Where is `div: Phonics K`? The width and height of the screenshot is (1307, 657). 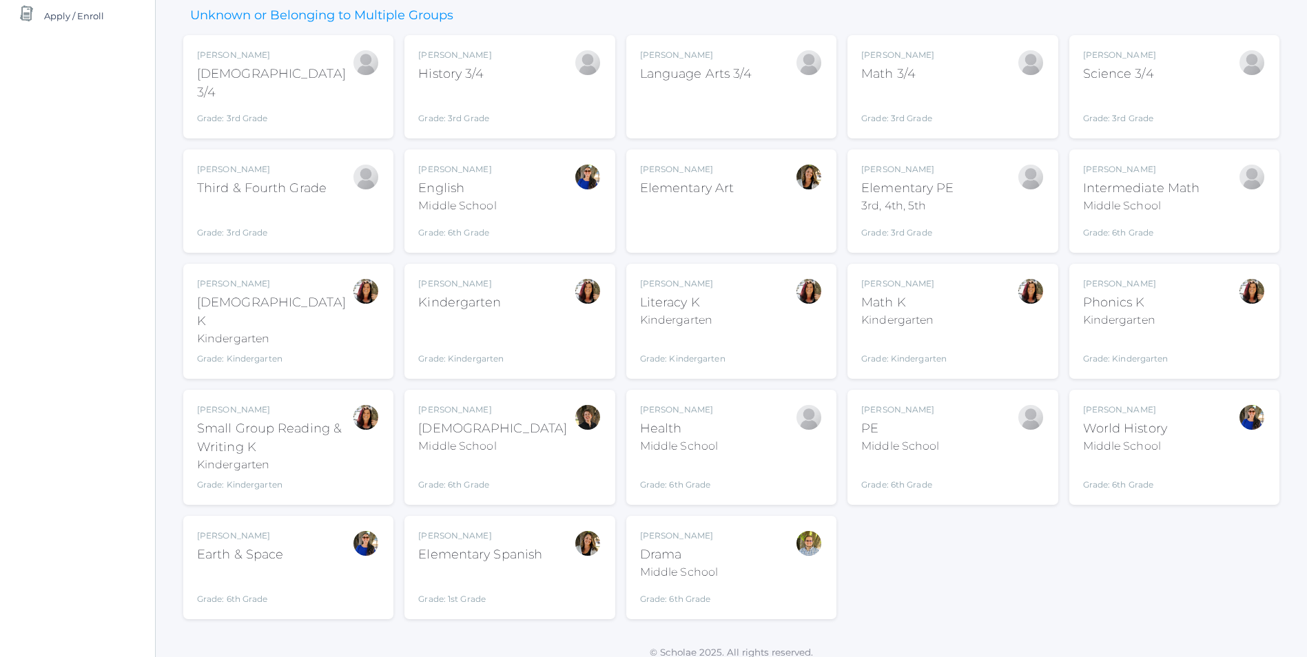
div: Phonics K is located at coordinates (1126, 302).